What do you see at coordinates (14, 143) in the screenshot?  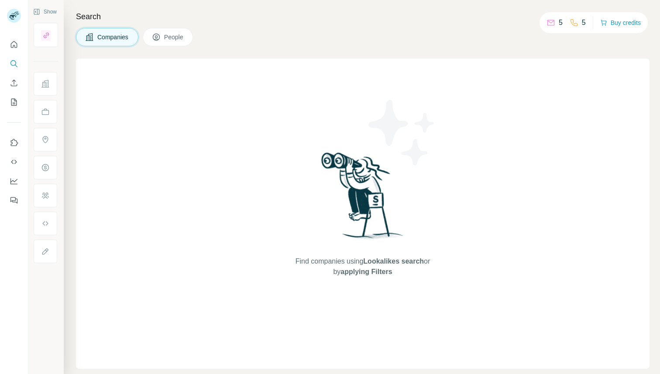 I see `button: Use Surfe on LinkedIn` at bounding box center [14, 143].